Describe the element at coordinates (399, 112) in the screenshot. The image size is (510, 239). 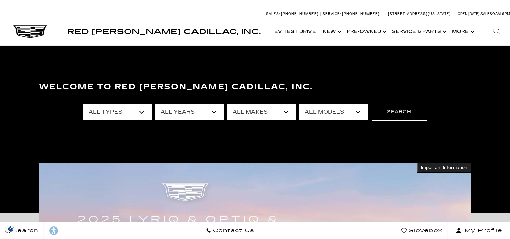
I see `button: Search` at that location.